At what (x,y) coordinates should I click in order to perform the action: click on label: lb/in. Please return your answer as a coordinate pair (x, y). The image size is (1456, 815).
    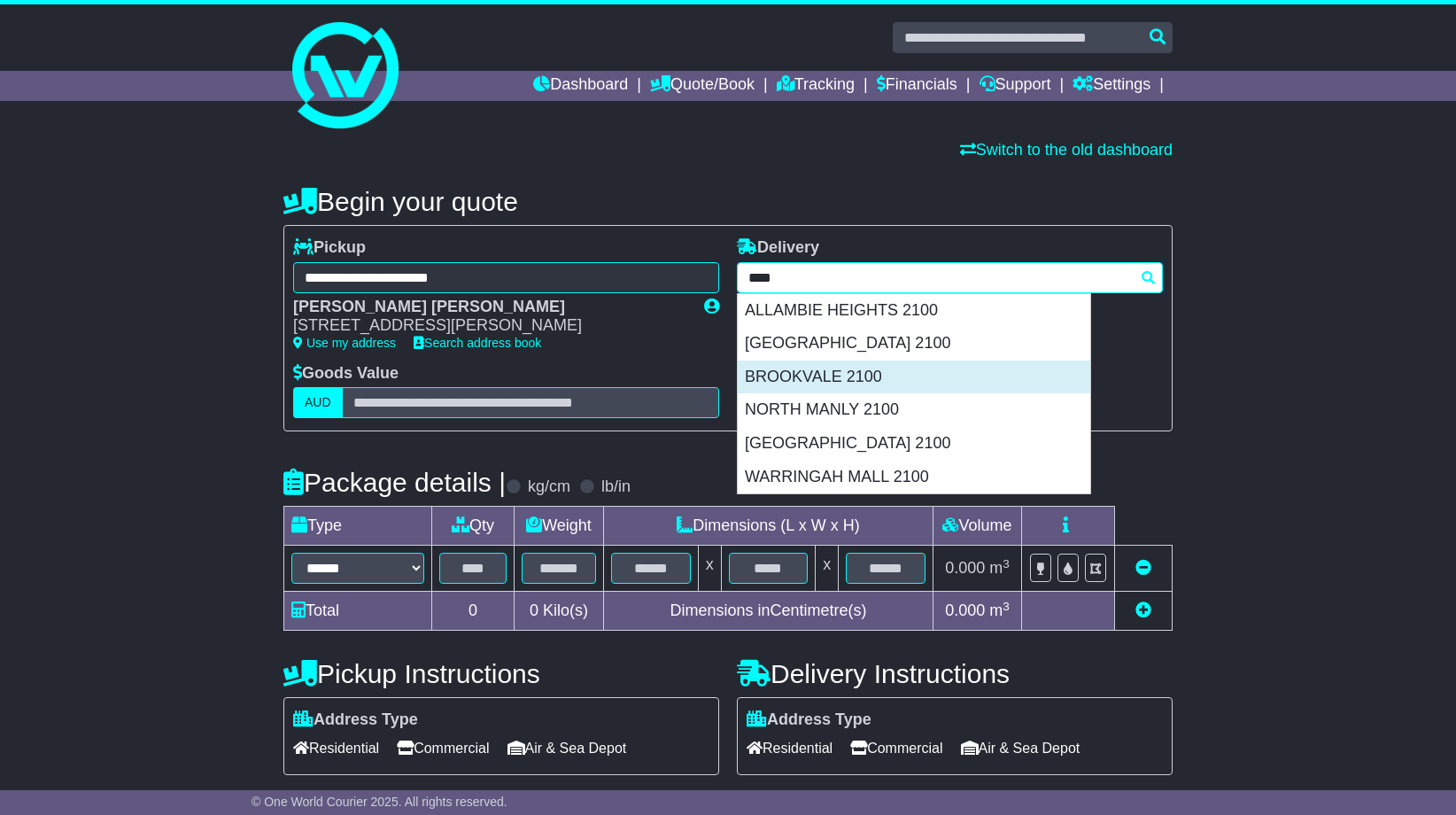
    Looking at the image, I should click on (615, 487).